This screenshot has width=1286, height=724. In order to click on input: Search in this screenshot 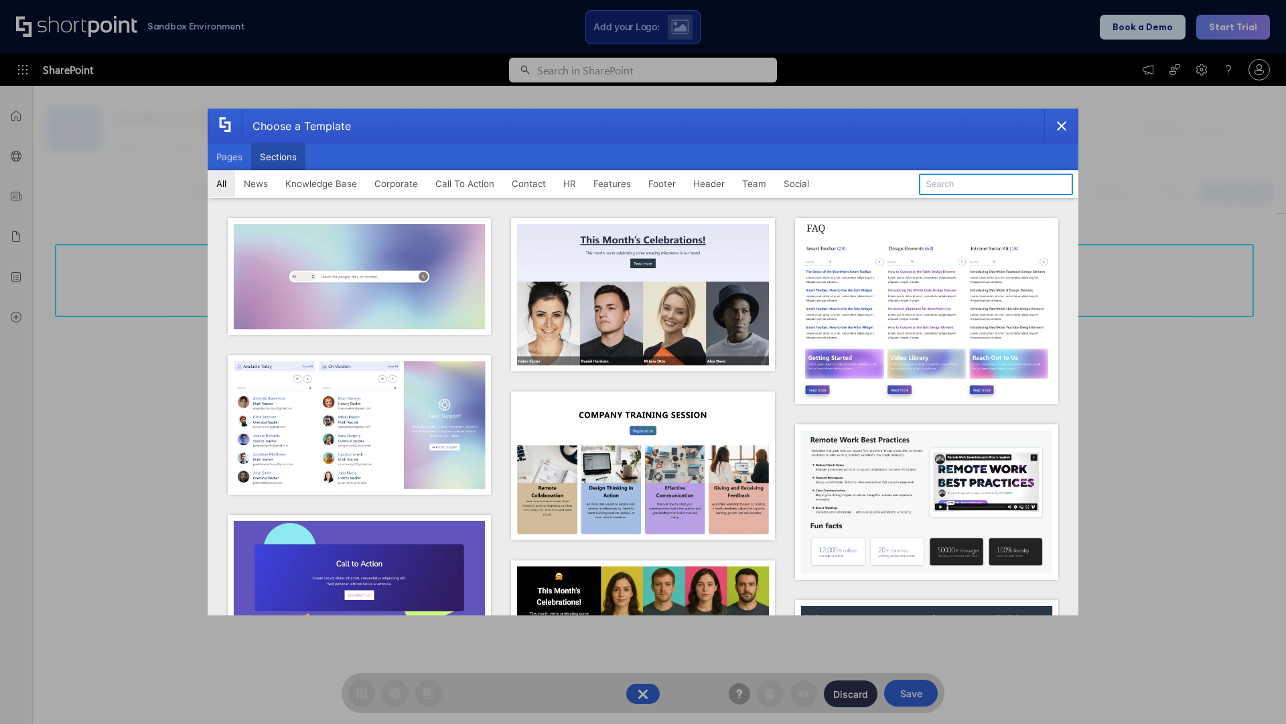, I will do `click(996, 184)`.